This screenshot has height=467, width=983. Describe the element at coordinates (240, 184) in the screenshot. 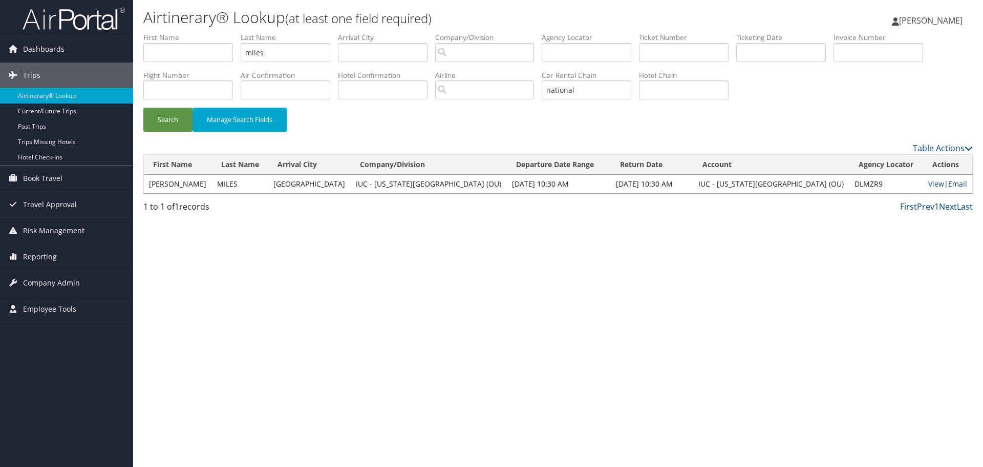

I see `td: MILES` at that location.